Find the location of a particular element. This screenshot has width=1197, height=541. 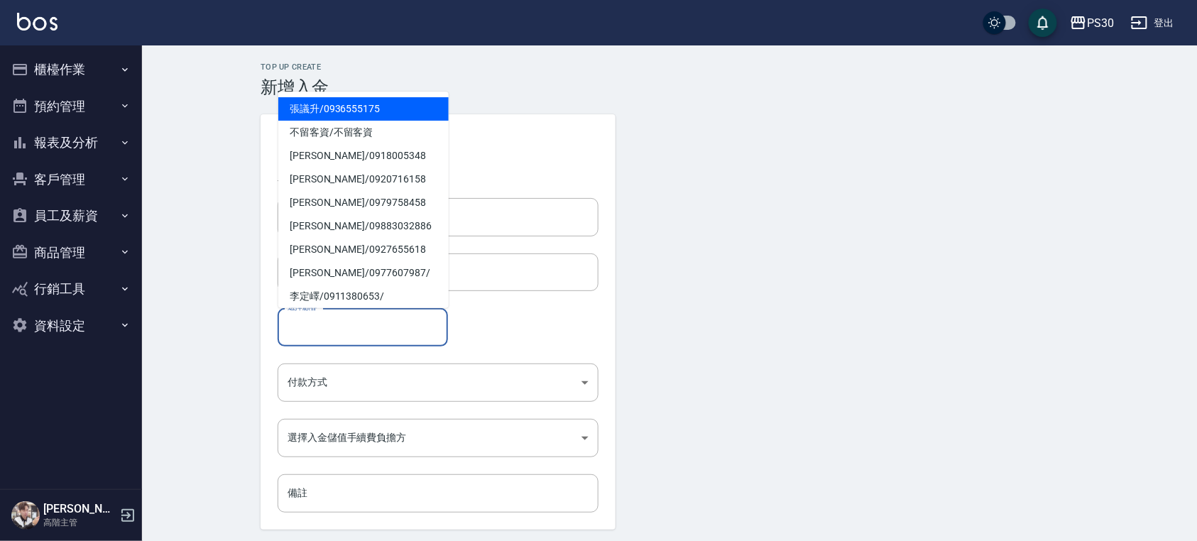

img: Person is located at coordinates (26, 515).